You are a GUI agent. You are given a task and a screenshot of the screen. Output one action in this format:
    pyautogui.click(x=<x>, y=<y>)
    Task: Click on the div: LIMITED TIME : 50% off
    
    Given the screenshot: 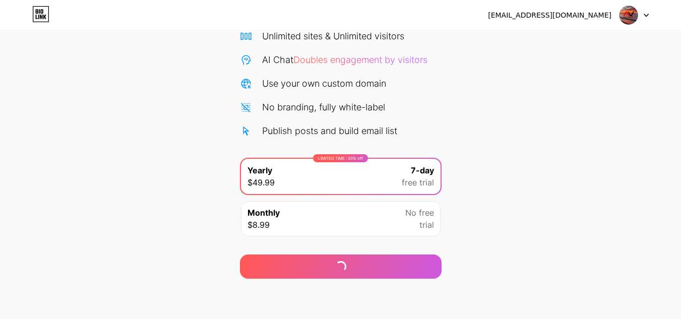 What is the action you would take?
    pyautogui.click(x=340, y=158)
    